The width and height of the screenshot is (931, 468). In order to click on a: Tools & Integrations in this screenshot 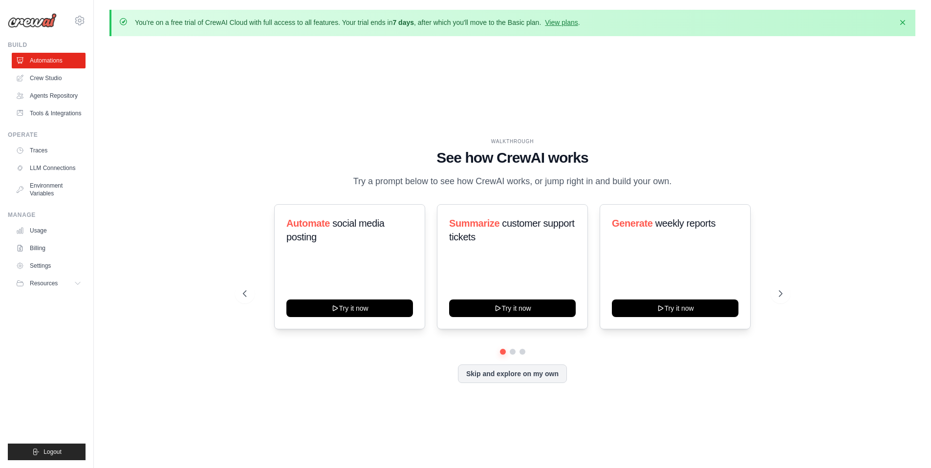, I will do `click(48, 113)`.